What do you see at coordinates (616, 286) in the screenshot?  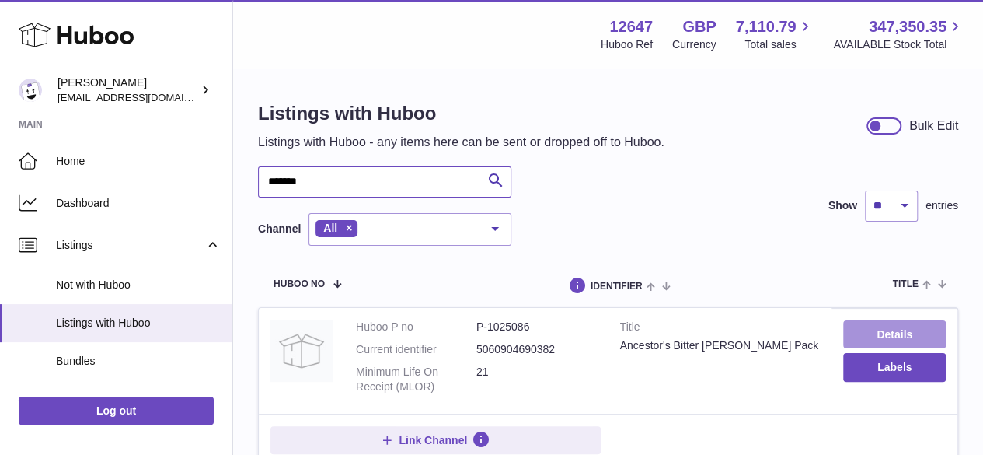 I see `span: identifier` at bounding box center [616, 286].